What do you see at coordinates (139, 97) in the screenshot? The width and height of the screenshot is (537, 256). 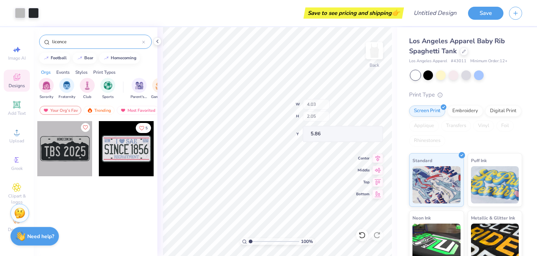 I see `span: Parent's Weekend` at bounding box center [139, 97].